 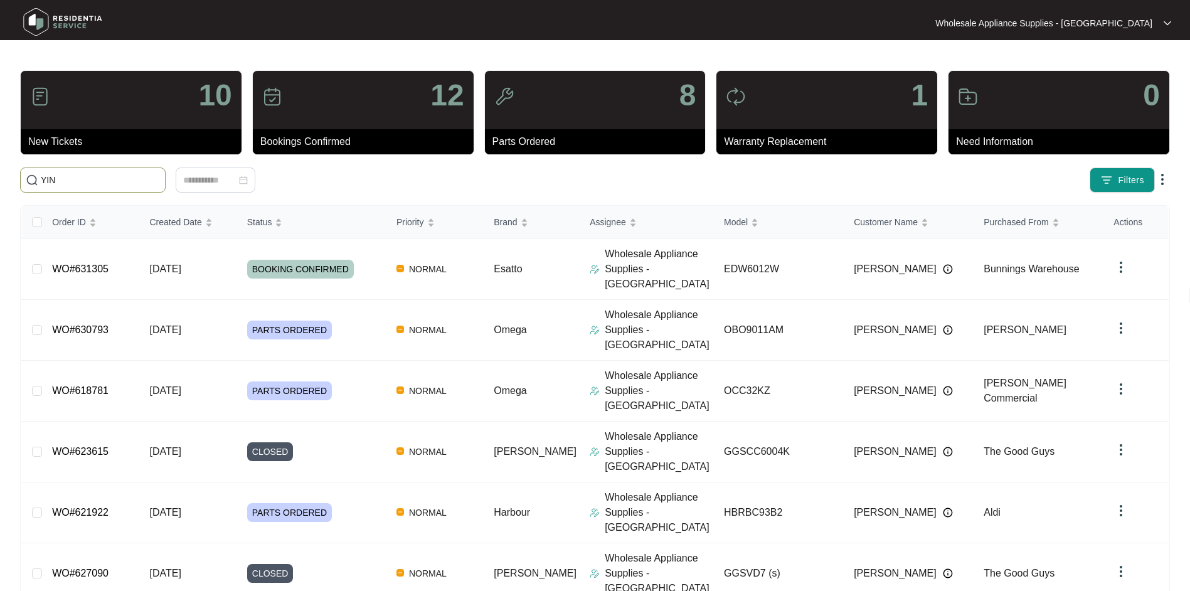 What do you see at coordinates (1019, 573) in the screenshot?
I see `span: The Good Guys` at bounding box center [1019, 573].